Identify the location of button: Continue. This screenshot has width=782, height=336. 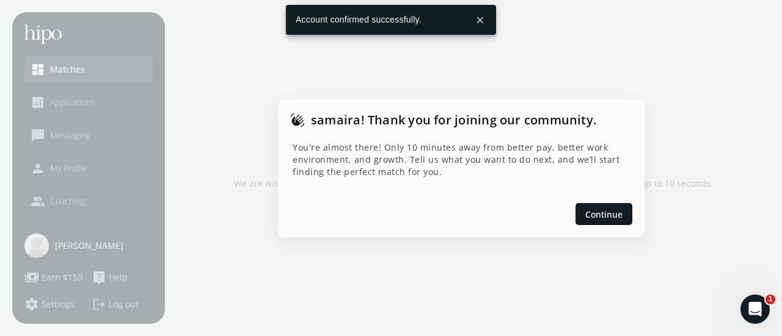
(603, 214).